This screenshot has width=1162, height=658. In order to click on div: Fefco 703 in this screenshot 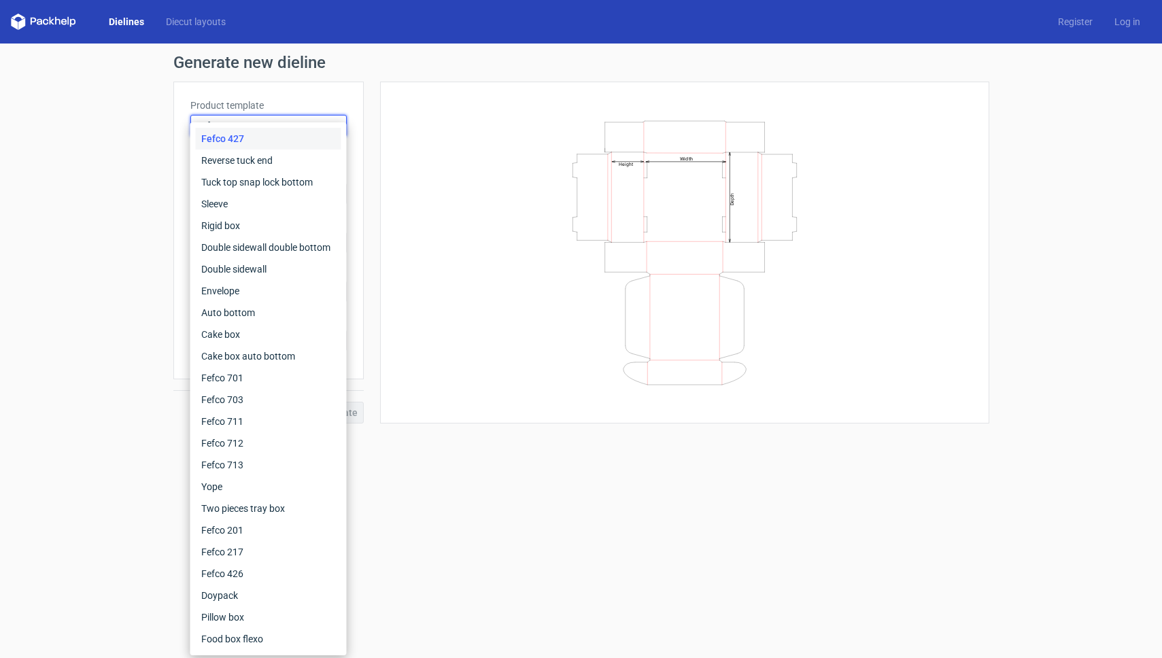, I will do `click(269, 400)`.